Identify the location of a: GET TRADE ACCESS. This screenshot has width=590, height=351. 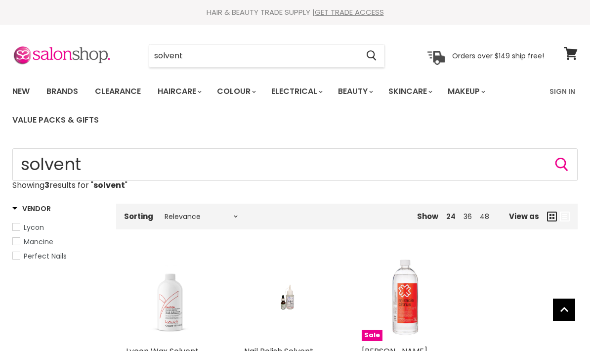
(349, 12).